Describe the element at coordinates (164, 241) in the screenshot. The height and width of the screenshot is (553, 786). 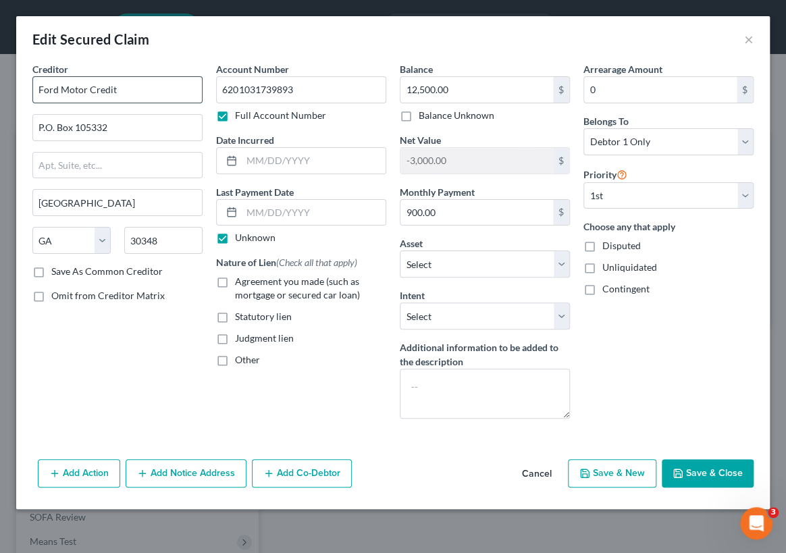
I see `input: Enter zip...` at that location.